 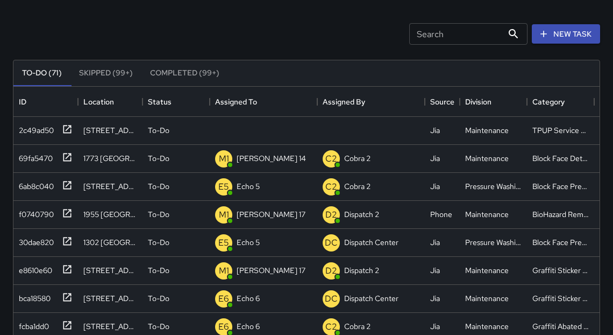 What do you see at coordinates (110, 326) in the screenshot?
I see `div: 801 Franklin Street` at bounding box center [110, 326].